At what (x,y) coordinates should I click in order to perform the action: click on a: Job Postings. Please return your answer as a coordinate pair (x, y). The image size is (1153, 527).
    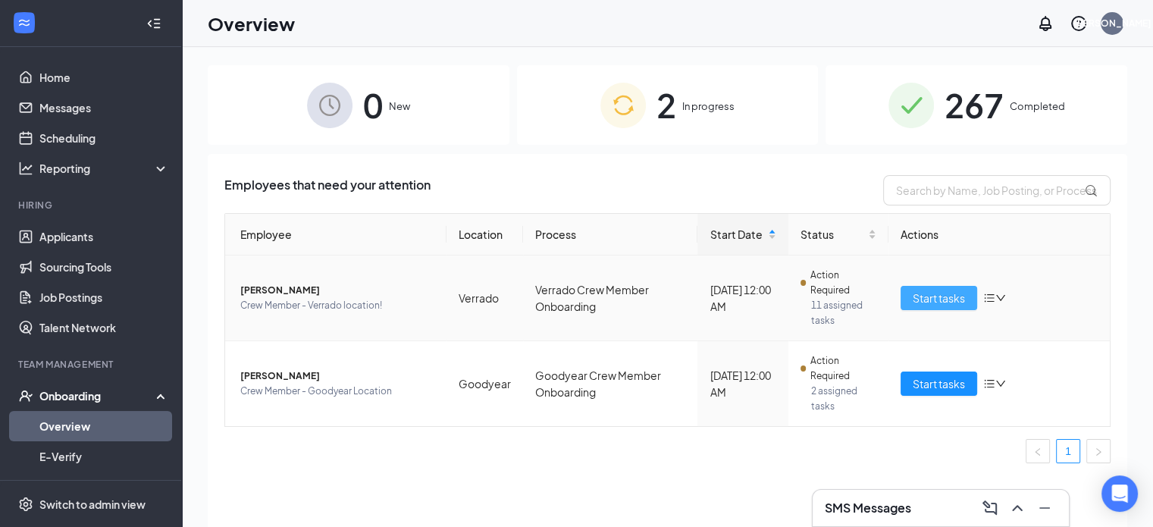
    Looking at the image, I should click on (104, 297).